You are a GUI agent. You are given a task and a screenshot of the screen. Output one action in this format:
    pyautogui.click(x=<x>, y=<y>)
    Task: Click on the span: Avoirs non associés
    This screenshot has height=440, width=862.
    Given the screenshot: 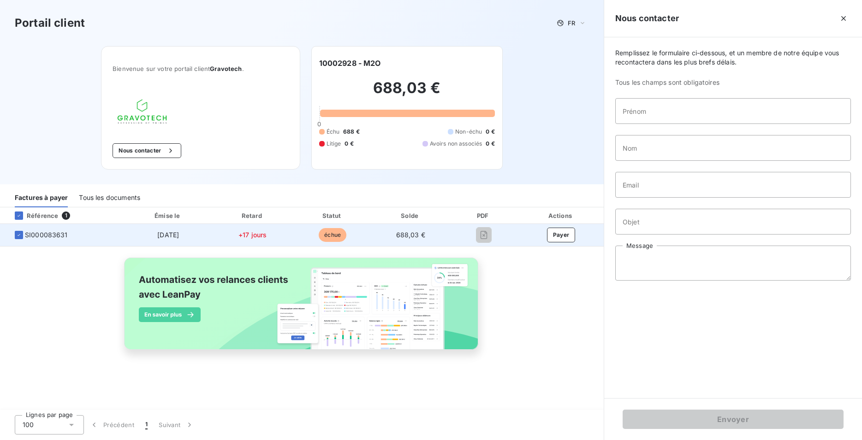 What is the action you would take?
    pyautogui.click(x=456, y=144)
    